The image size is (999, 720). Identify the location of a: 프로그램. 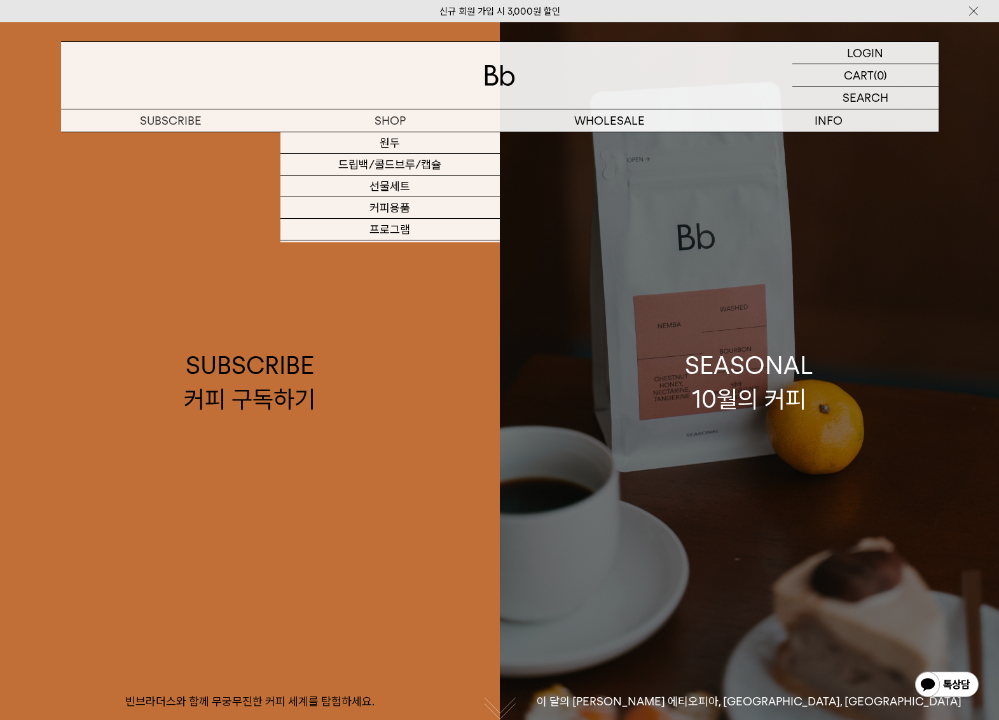
(390, 230).